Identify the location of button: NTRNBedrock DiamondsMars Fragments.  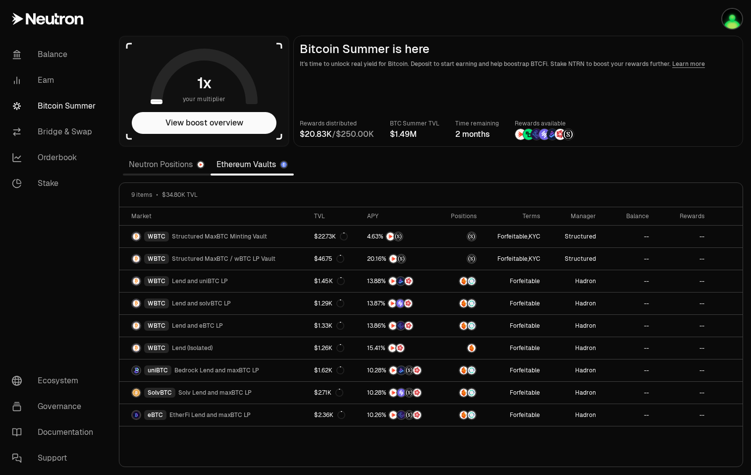
(400, 281).